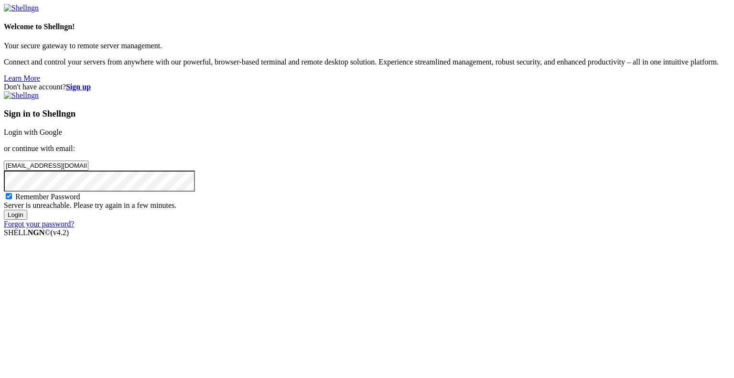  What do you see at coordinates (46, 165) in the screenshot?
I see `input: Email address` at bounding box center [46, 165].